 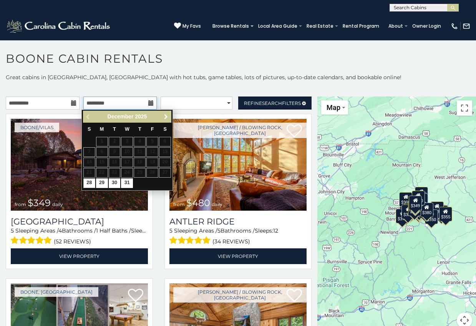 I want to click on a: RefineSearchFilters, so click(x=275, y=103).